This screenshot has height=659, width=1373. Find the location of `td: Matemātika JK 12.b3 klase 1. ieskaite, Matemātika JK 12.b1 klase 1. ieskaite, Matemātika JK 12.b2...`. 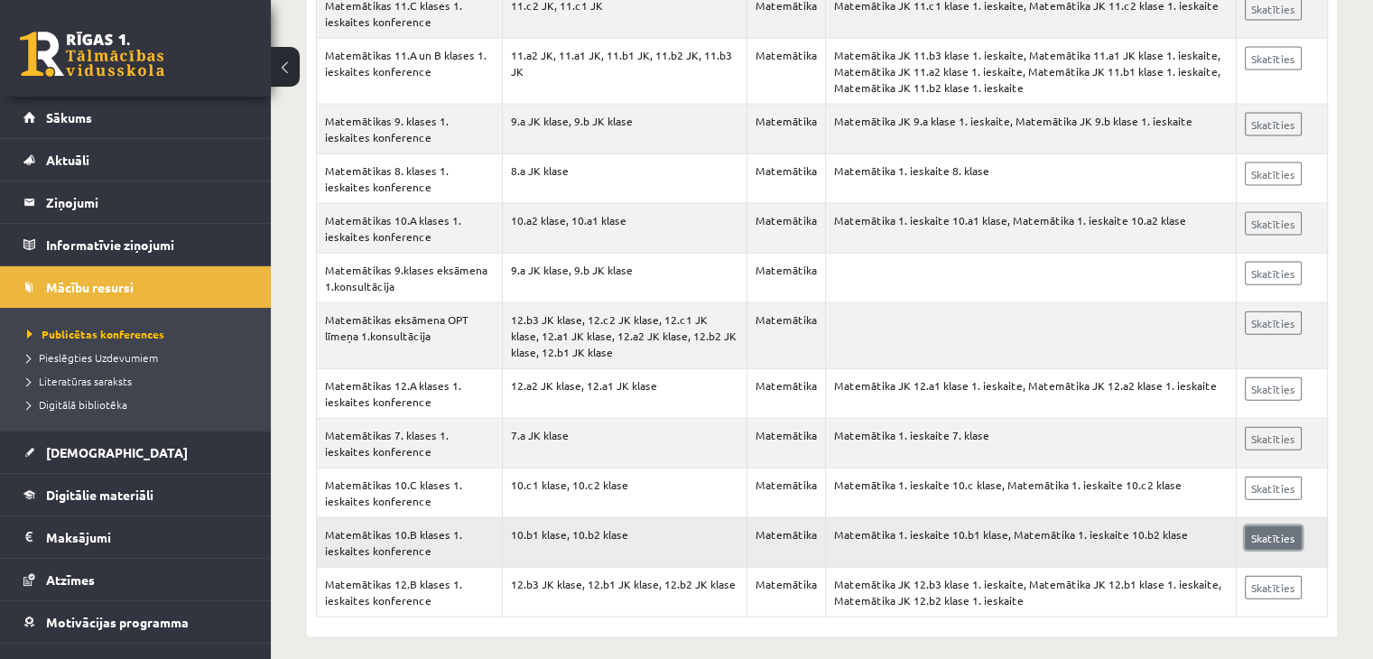

td: Matemātika JK 12.b3 klase 1. ieskaite, Matemātika JK 12.b1 klase 1. ieskaite, Matemātika JK 12.b2... is located at coordinates (1030, 592).